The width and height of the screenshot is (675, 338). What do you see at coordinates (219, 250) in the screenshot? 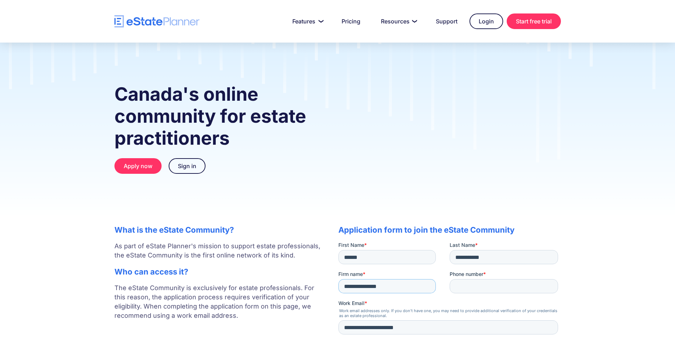
I see `p: As part of eState Planner's mission to support estate professionals, the eState Community is the ...` at bounding box center [219, 250].